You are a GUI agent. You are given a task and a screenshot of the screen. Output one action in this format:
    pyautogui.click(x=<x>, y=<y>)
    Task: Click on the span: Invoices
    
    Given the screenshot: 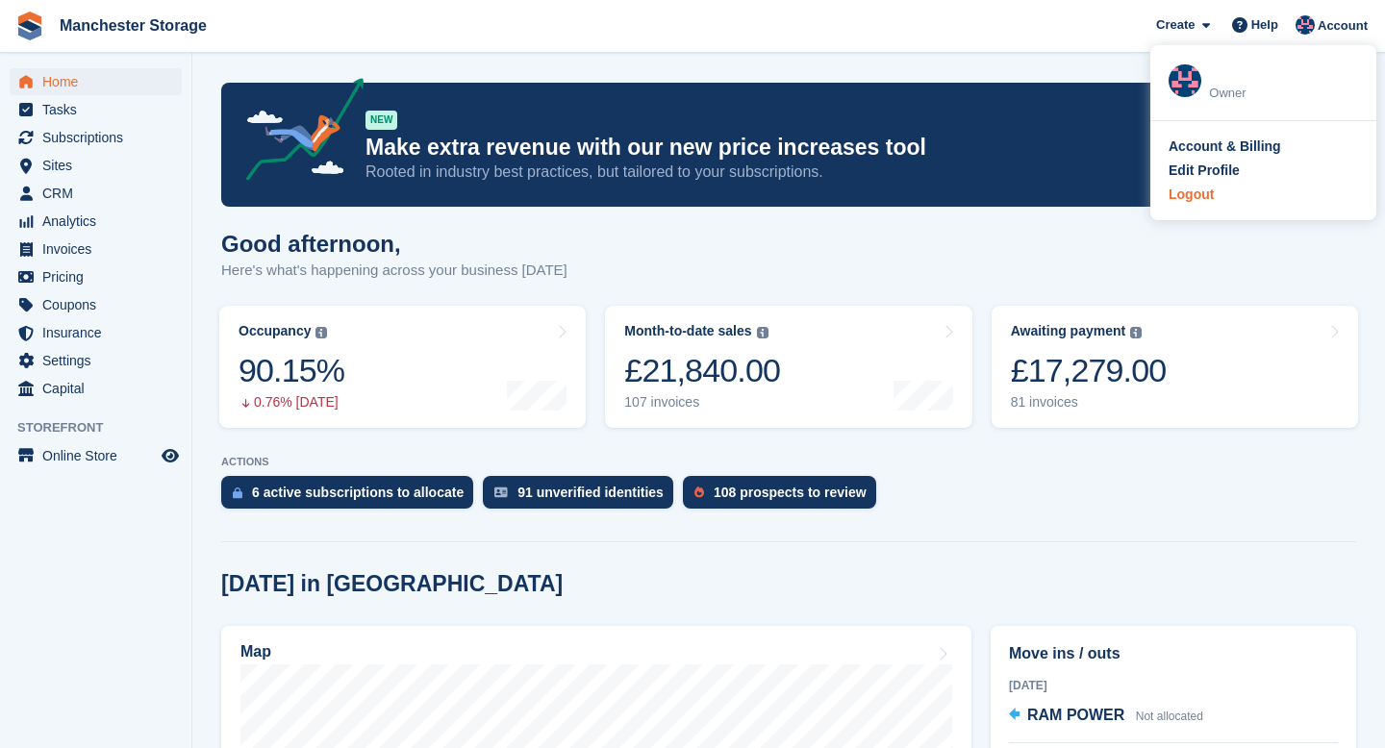 What is the action you would take?
    pyautogui.click(x=100, y=249)
    